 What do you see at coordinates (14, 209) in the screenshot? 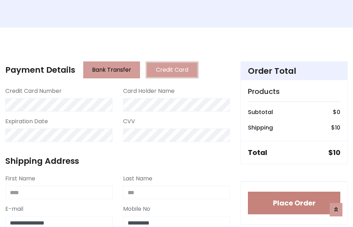
I see `label: E-mail` at bounding box center [14, 209].